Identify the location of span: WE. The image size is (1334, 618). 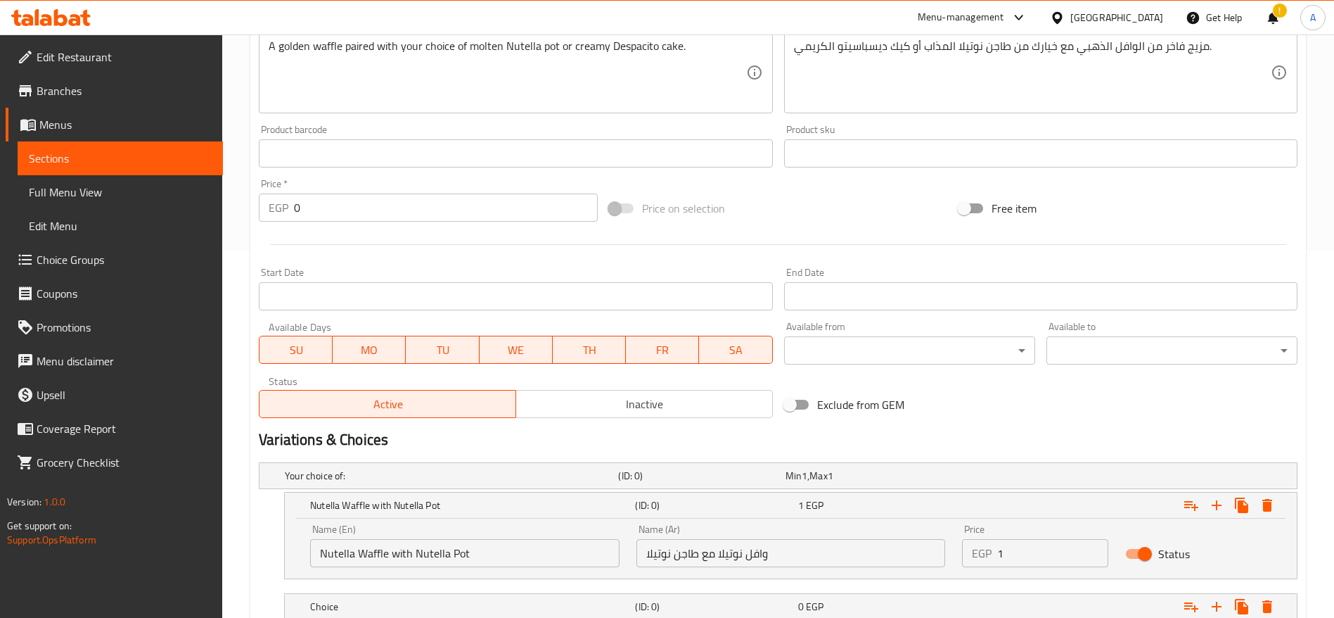
(516, 350).